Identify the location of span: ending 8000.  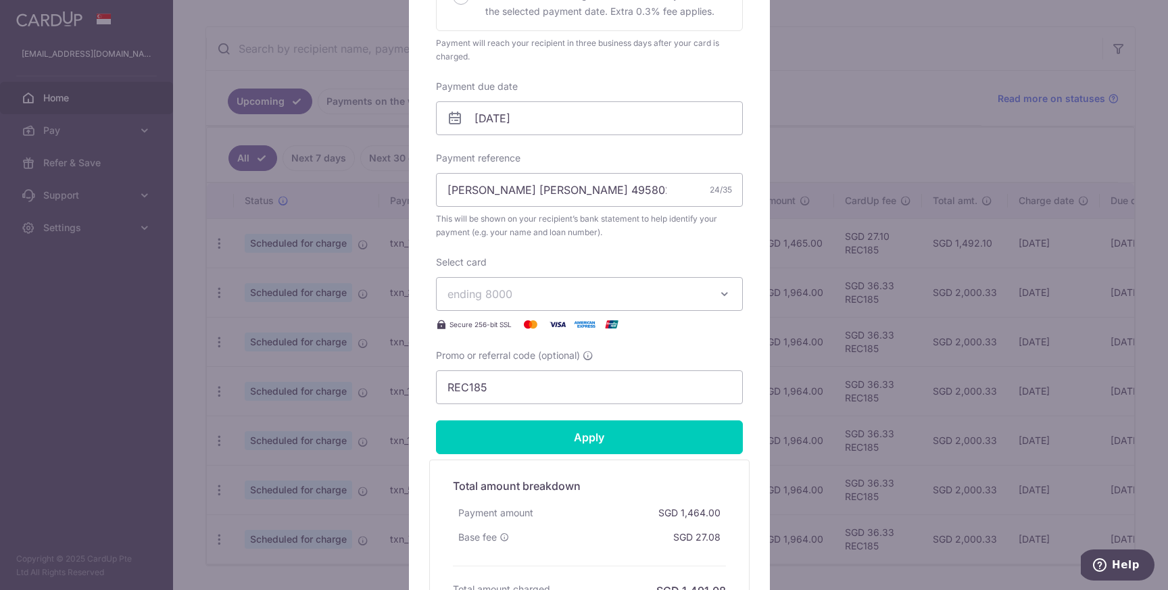
(480, 294).